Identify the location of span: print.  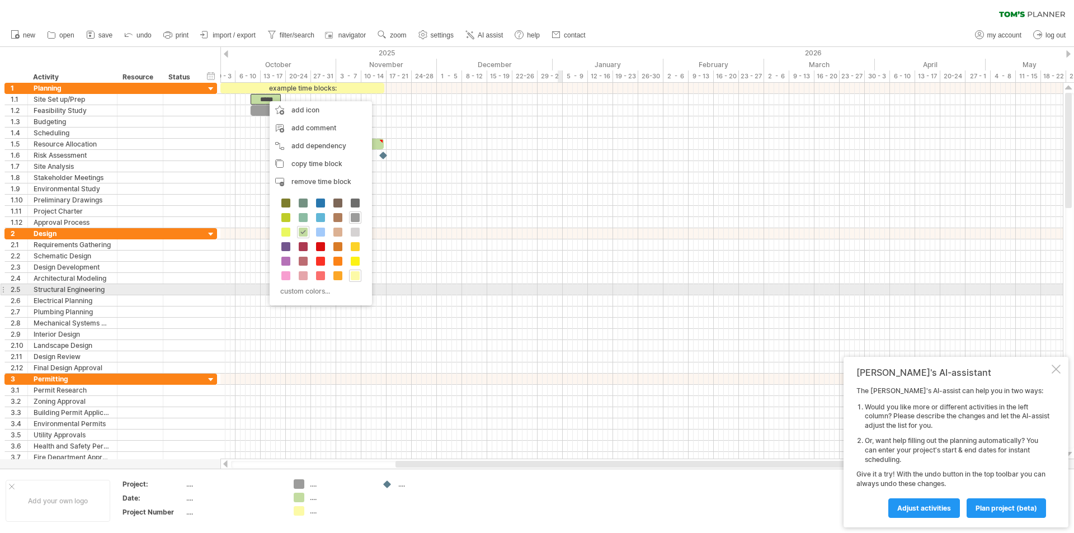
(182, 35).